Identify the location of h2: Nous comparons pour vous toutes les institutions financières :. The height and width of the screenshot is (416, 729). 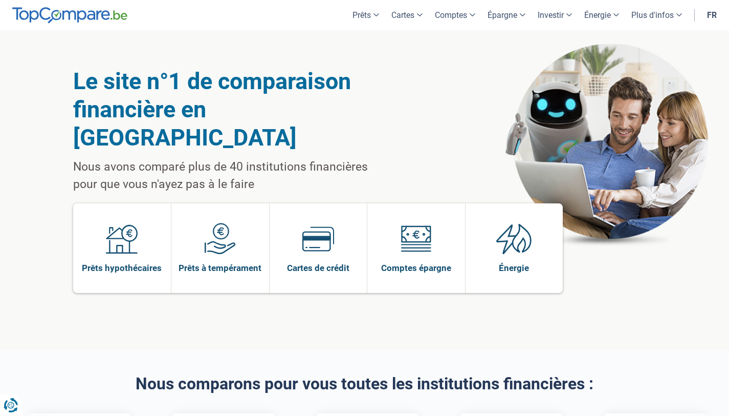
(365, 383).